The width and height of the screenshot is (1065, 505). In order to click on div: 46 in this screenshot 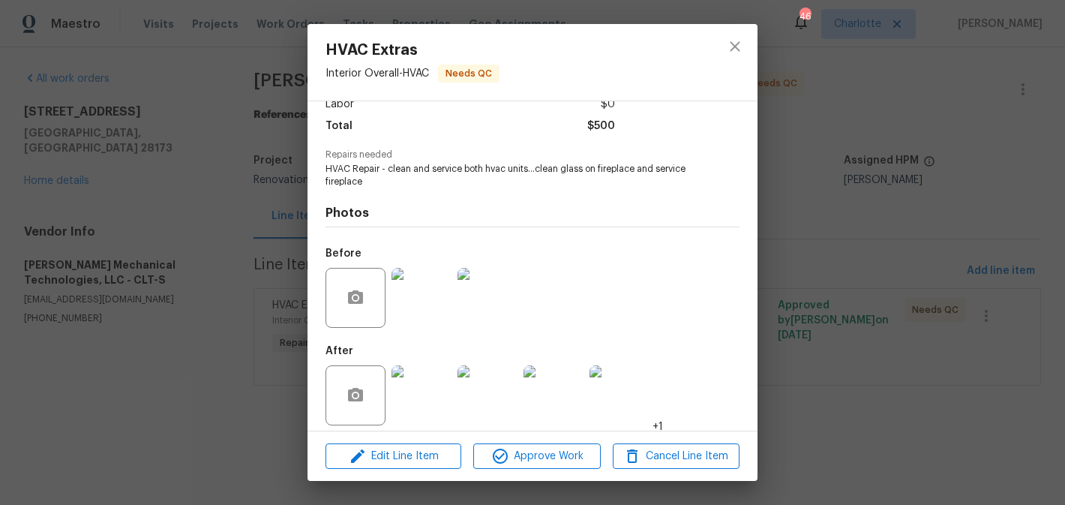, I will do `click(805, 16)`.